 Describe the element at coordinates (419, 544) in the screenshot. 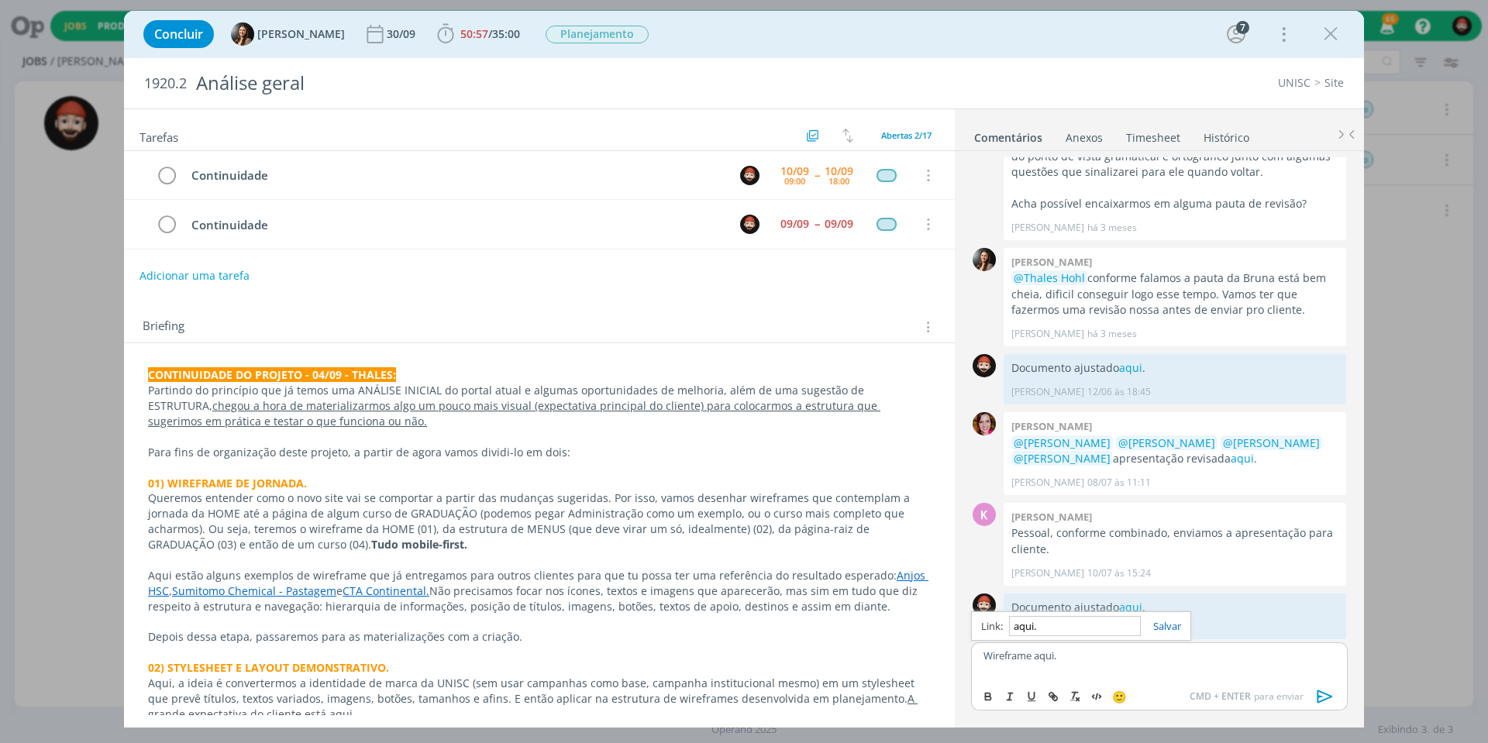

I see `strong: Tudo mobile-first.` at that location.